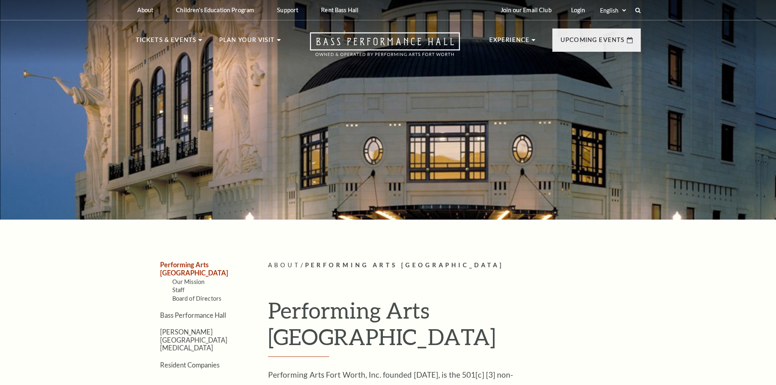 The height and width of the screenshot is (385, 776). Describe the element at coordinates (340, 10) in the screenshot. I see `p: Rent Bass Hall` at that location.